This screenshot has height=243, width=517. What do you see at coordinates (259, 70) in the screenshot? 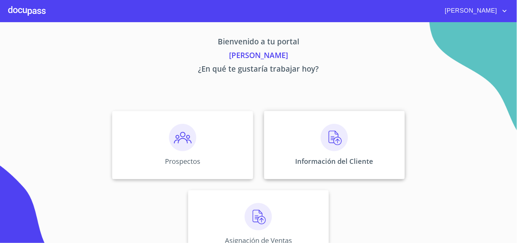
I see `p: ¿En qué te gustaría trabajar hoy?` at bounding box center [259, 70].